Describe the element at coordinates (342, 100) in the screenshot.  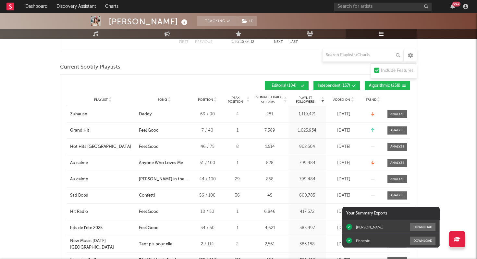
I see `span: Added On` at that location.